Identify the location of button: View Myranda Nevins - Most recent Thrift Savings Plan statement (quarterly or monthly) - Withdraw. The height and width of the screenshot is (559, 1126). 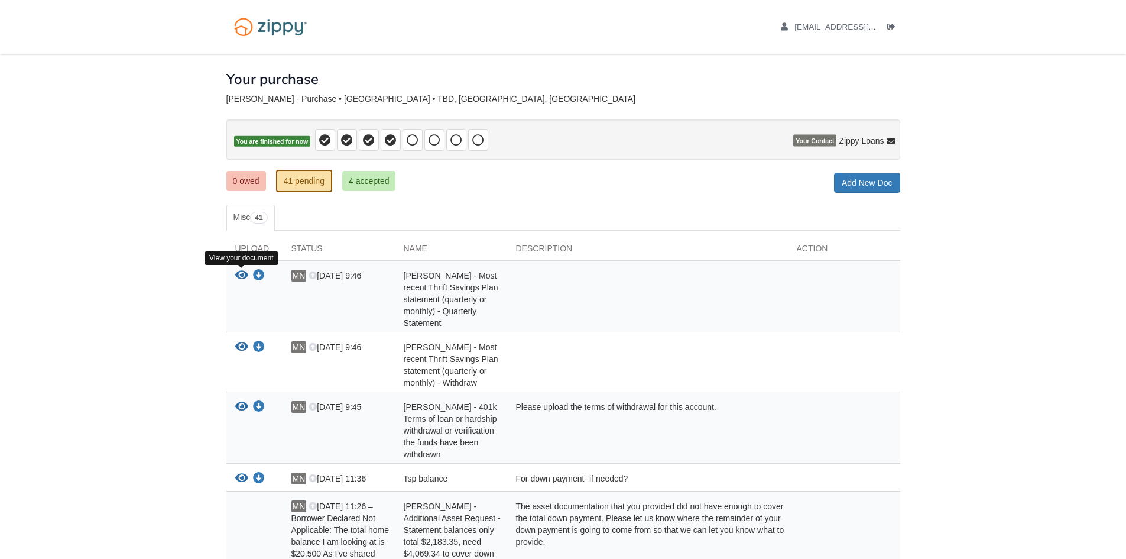
(242, 347).